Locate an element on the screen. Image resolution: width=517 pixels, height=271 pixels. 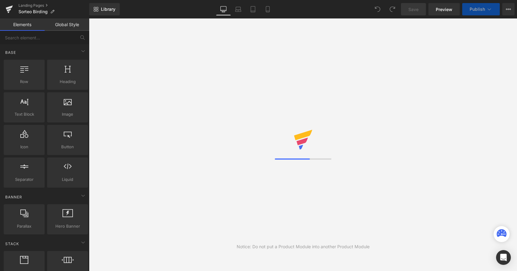
span: Liquid is located at coordinates (67, 180).